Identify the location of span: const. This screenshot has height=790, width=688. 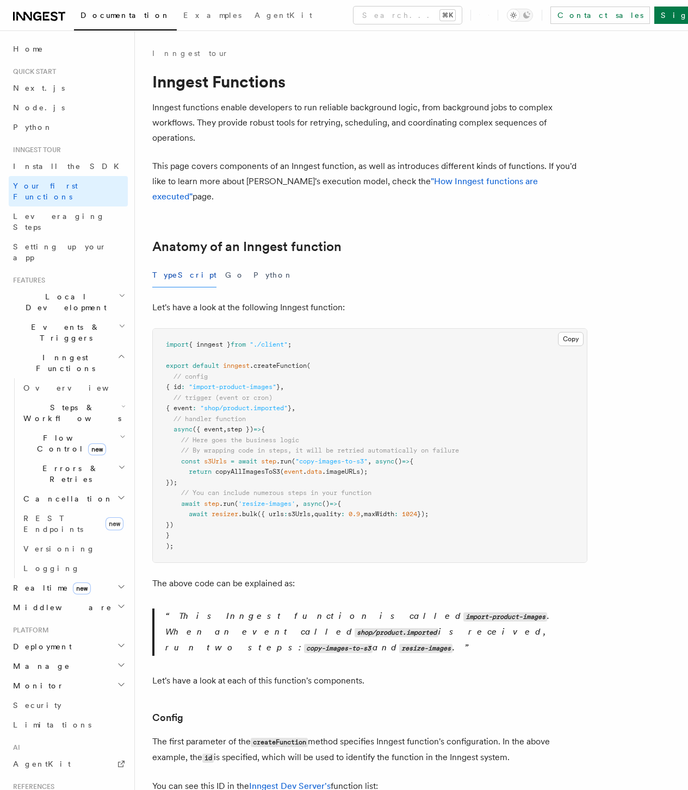
(190, 461).